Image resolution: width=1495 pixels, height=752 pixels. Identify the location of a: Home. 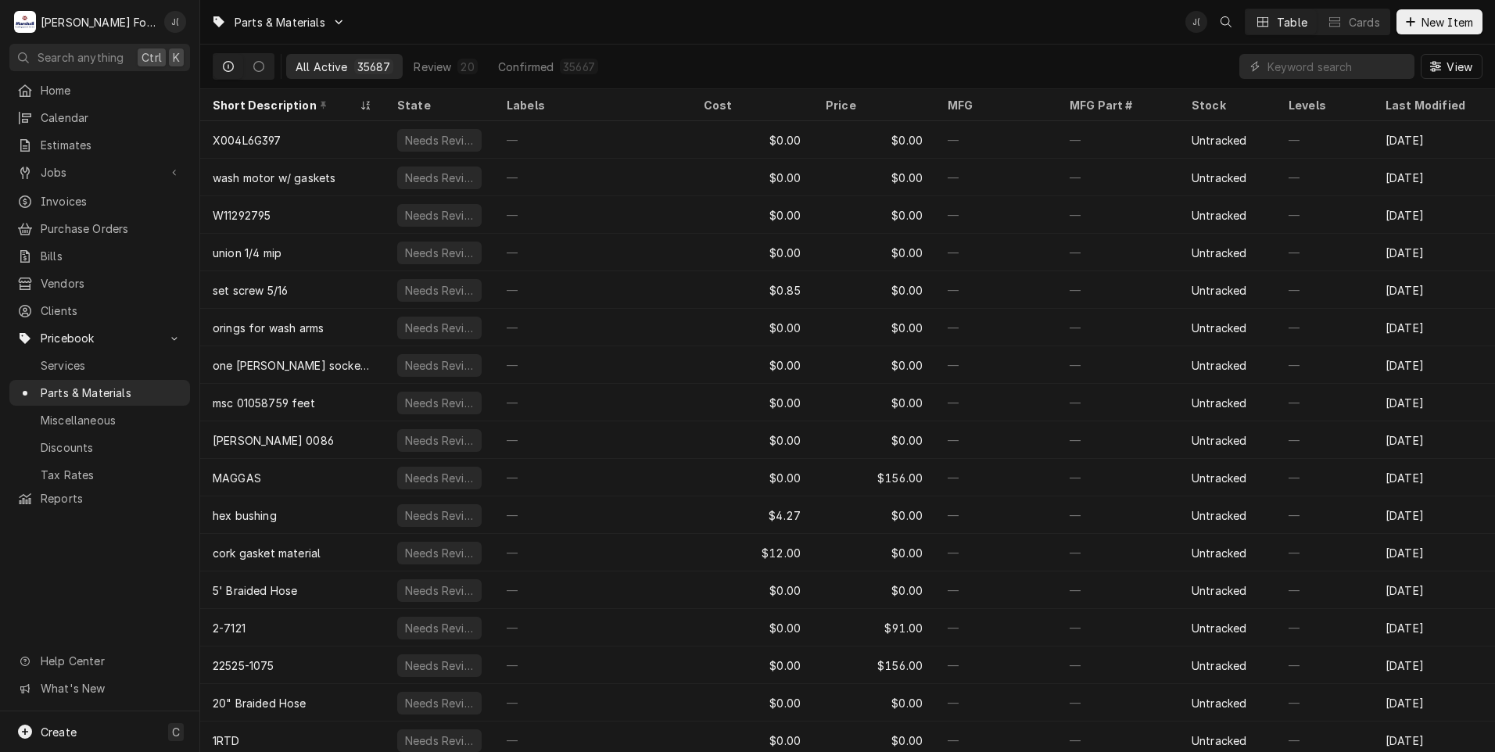
(99, 90).